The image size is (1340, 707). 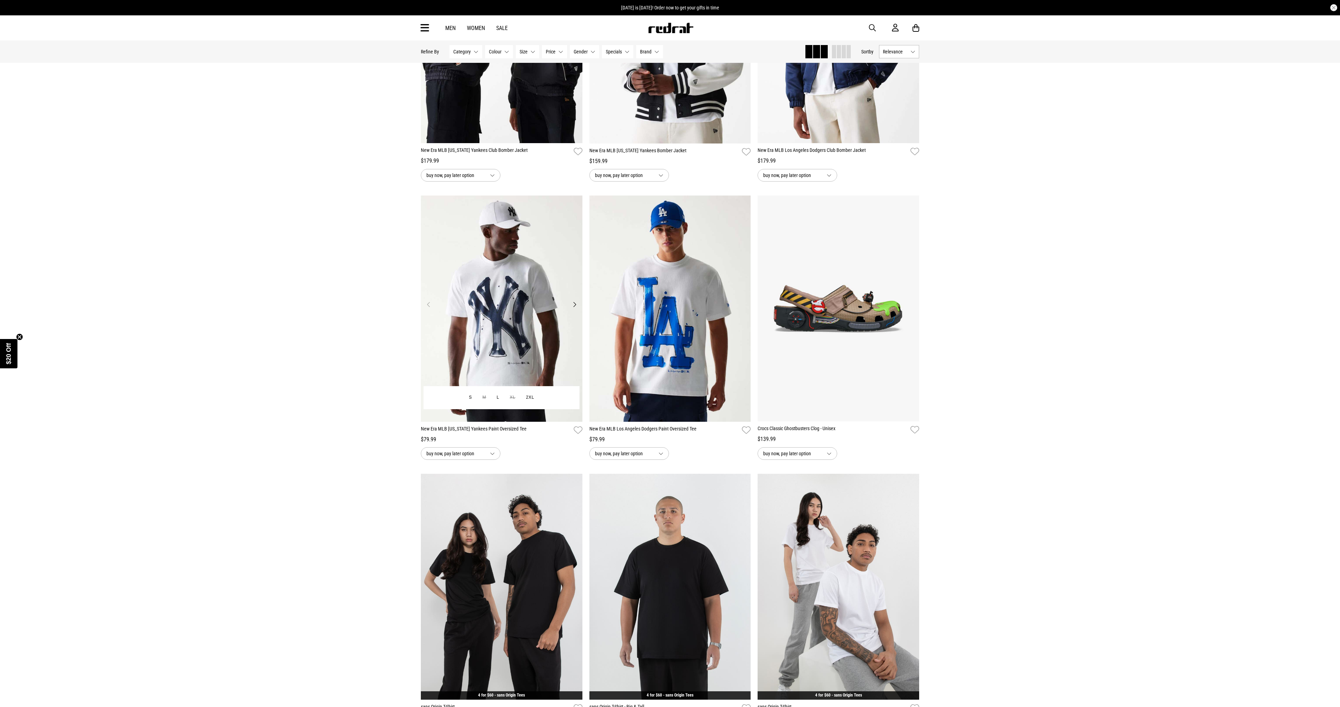 What do you see at coordinates (523, 52) in the screenshot?
I see `span: Size` at bounding box center [523, 52].